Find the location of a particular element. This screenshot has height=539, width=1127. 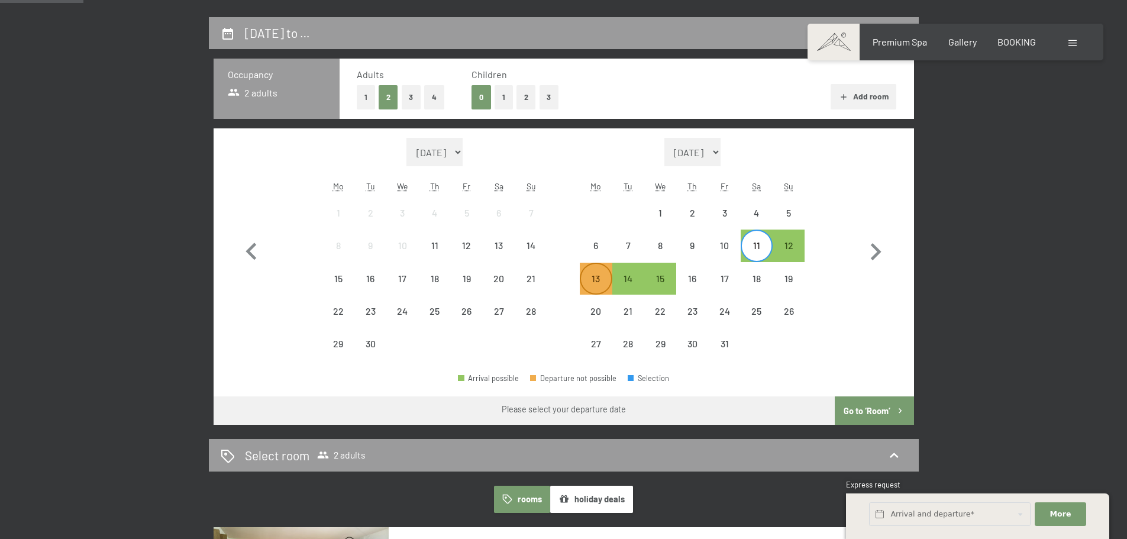

div: Tue Oct 28 2025 is located at coordinates (629, 344).